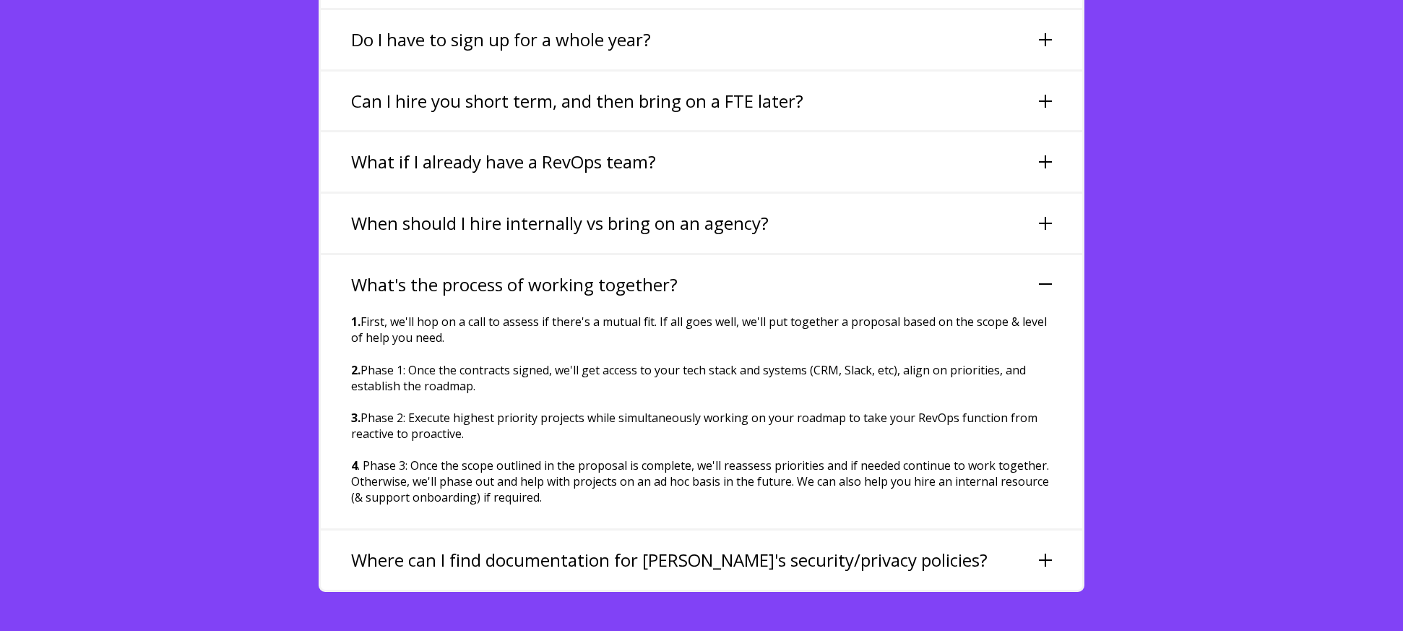 This screenshot has width=1403, height=631. What do you see at coordinates (702, 378) in the screenshot?
I see `p: Phase 1: Once the contracts signed, we'll get access to your tech stack and systems (CRM, Slack, ...` at bounding box center [702, 378].